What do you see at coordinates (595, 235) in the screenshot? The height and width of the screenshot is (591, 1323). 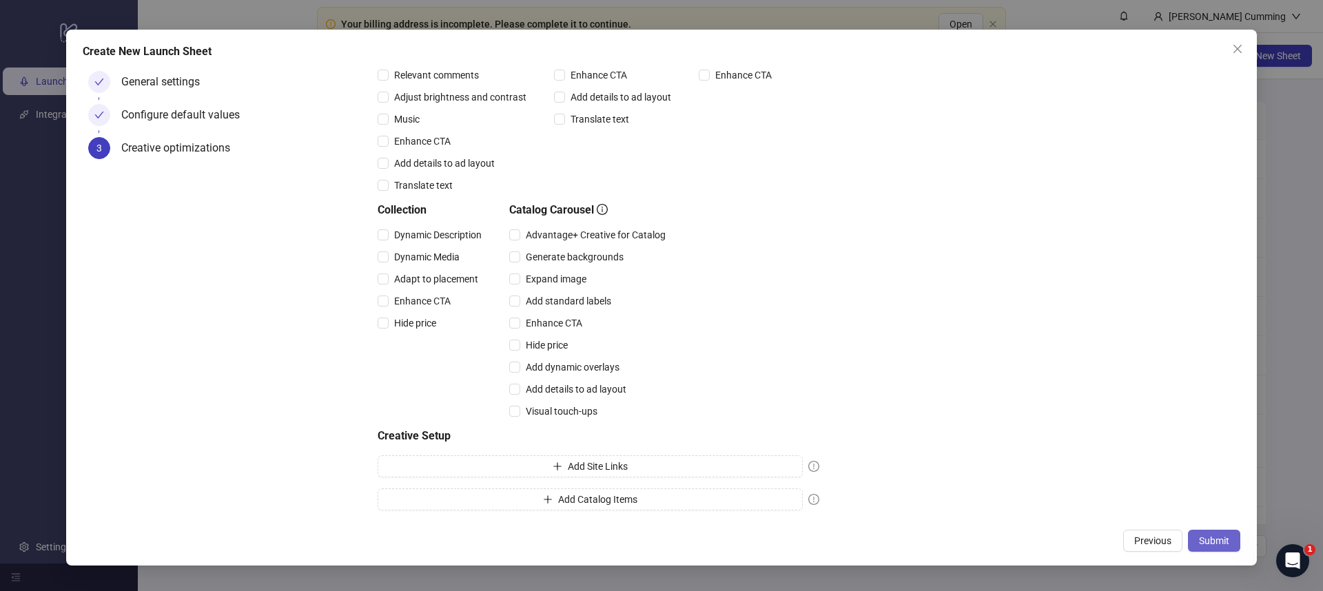 I see `span: Advantage+ Creative for Catalog` at bounding box center [595, 235].